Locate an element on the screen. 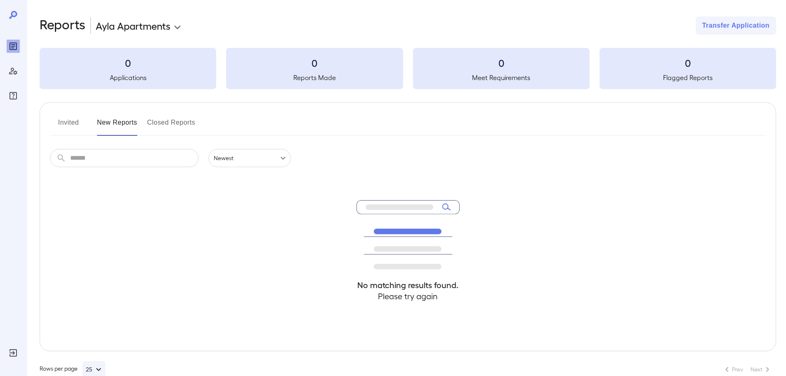 The image size is (786, 376). summary: 0Applications0Reports Made0Meet Requirements0Flagged Reports is located at coordinates (408, 69).